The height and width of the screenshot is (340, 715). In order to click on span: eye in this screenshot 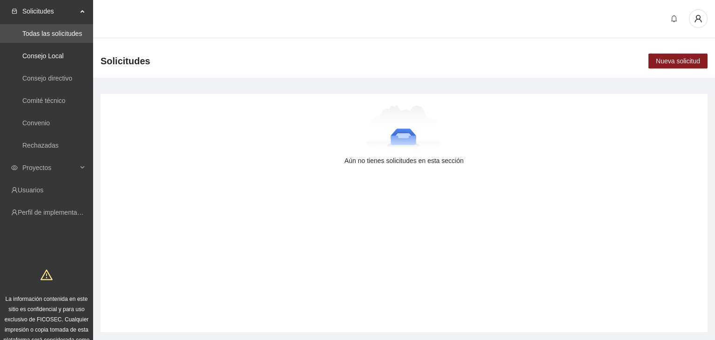, I will do `click(14, 168)`.